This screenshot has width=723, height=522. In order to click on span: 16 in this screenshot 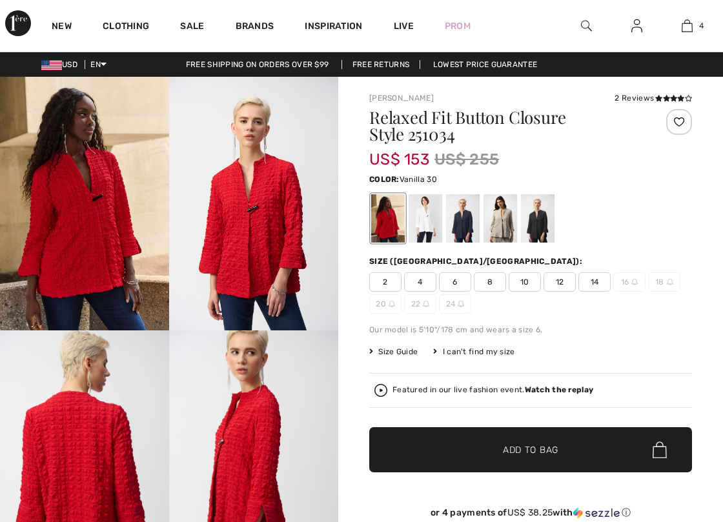, I will do `click(630, 282)`.